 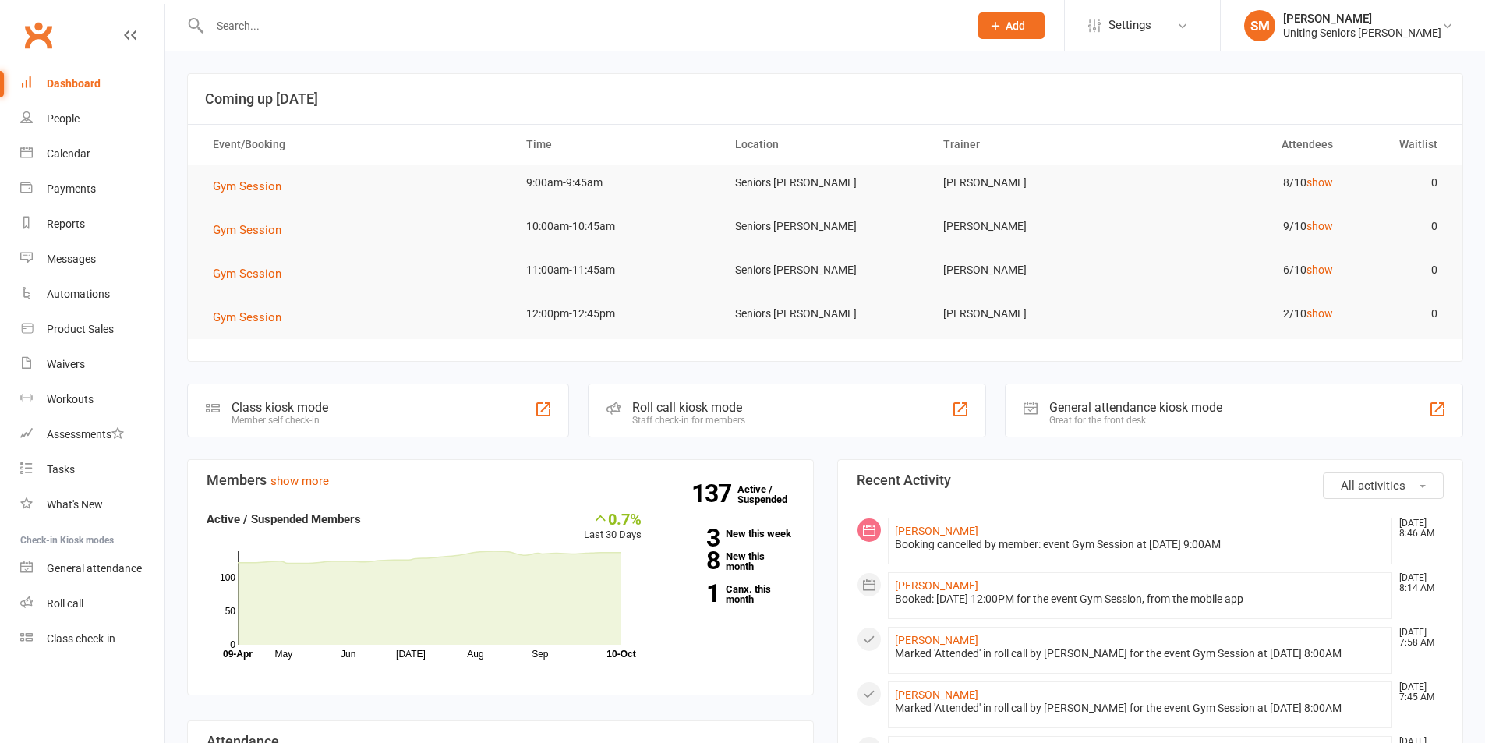 What do you see at coordinates (71, 259) in the screenshot?
I see `div: Messages` at bounding box center [71, 259].